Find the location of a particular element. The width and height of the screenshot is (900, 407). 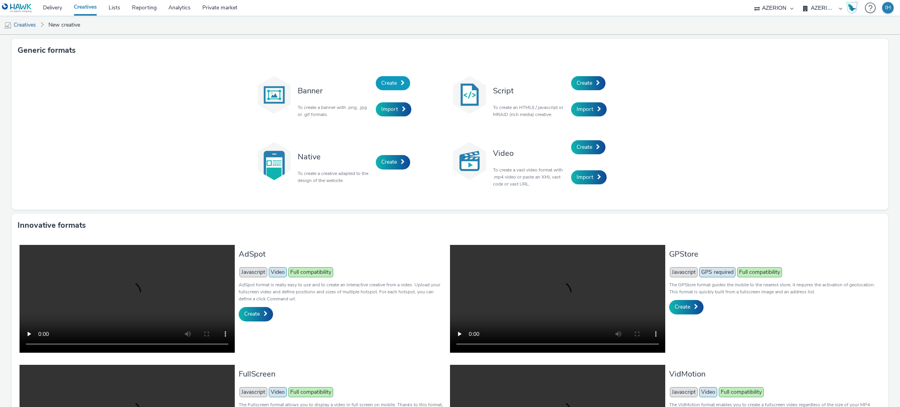

img: native.svg is located at coordinates (274, 161).